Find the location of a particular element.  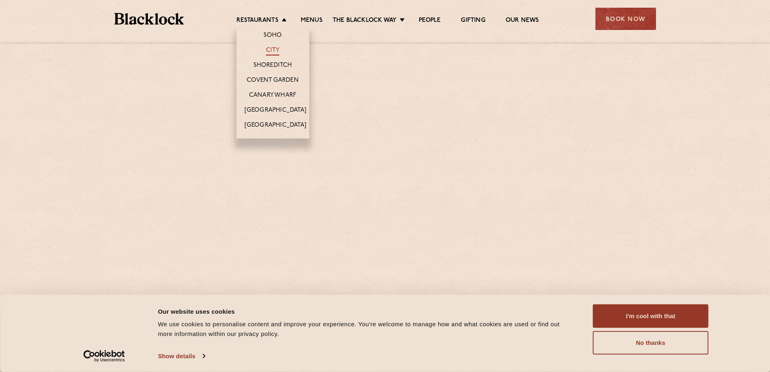

a: Canary Wharf is located at coordinates (272, 96).